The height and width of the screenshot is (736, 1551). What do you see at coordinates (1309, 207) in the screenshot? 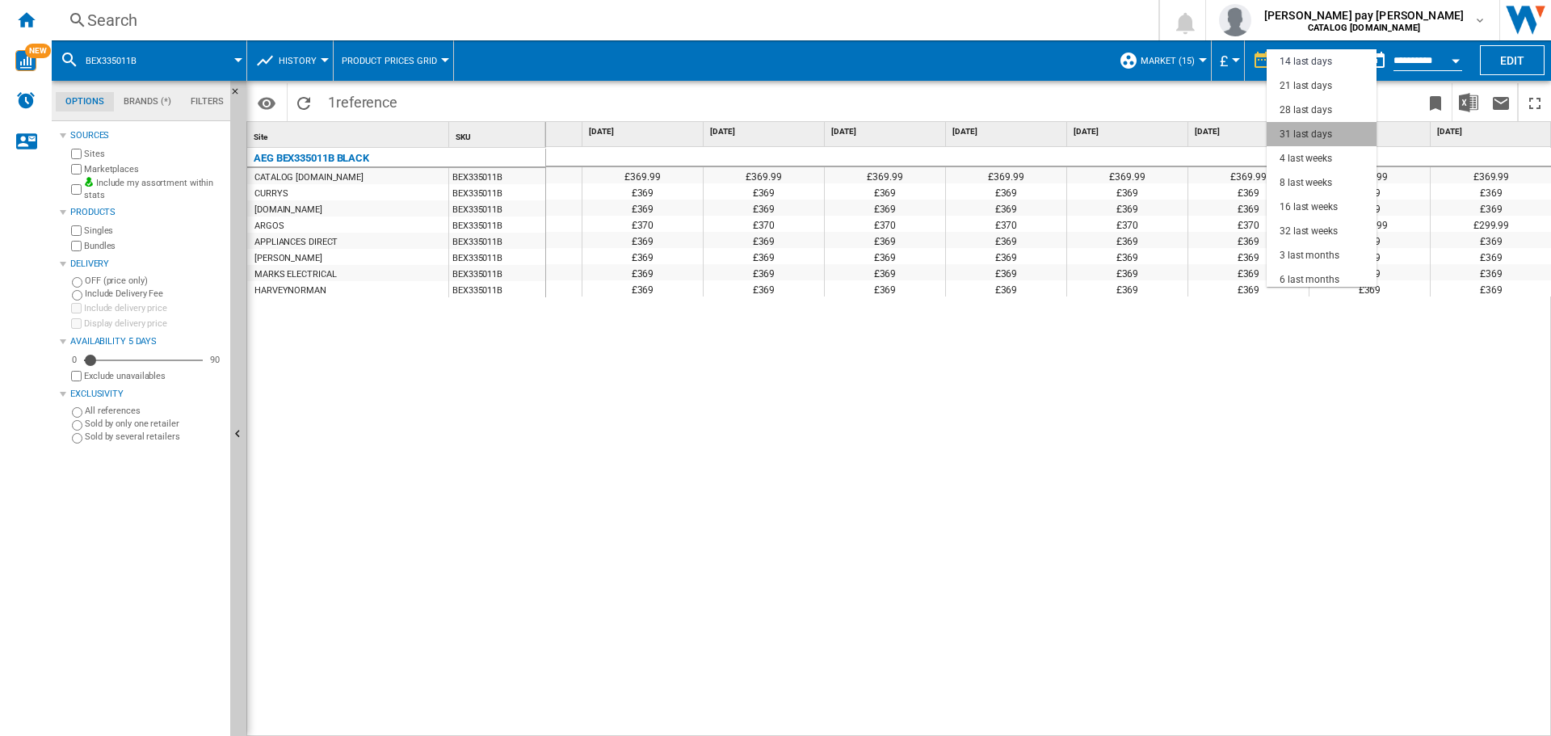
I see `div: 16 last weeks` at bounding box center [1309, 207].